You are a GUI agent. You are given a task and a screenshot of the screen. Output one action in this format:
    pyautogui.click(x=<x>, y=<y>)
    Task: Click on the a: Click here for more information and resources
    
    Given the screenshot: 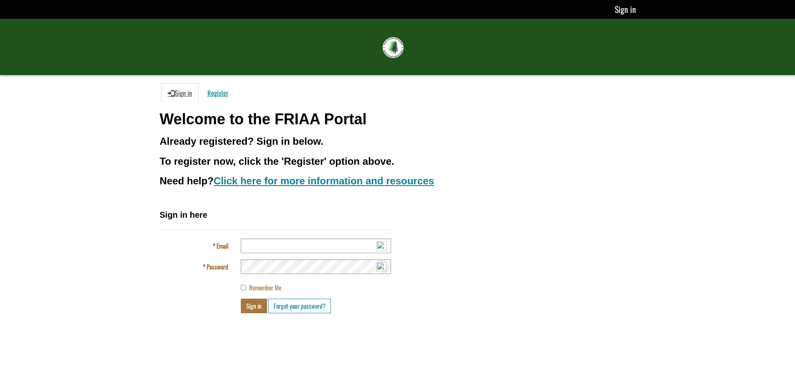 What is the action you would take?
    pyautogui.click(x=324, y=181)
    